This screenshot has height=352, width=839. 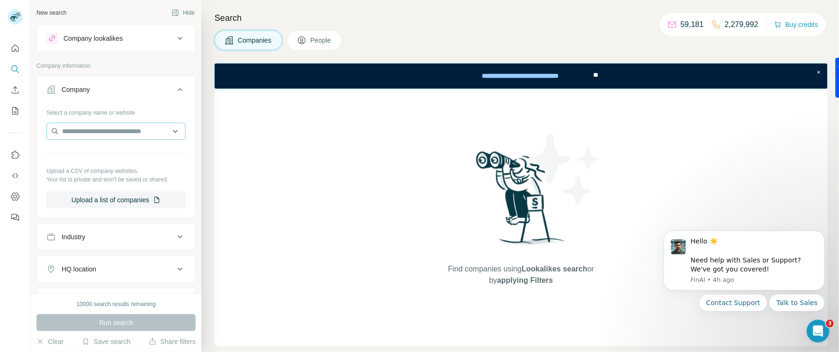 What do you see at coordinates (604, 9) in the screenshot?
I see `div: Close Step` at bounding box center [604, 9].